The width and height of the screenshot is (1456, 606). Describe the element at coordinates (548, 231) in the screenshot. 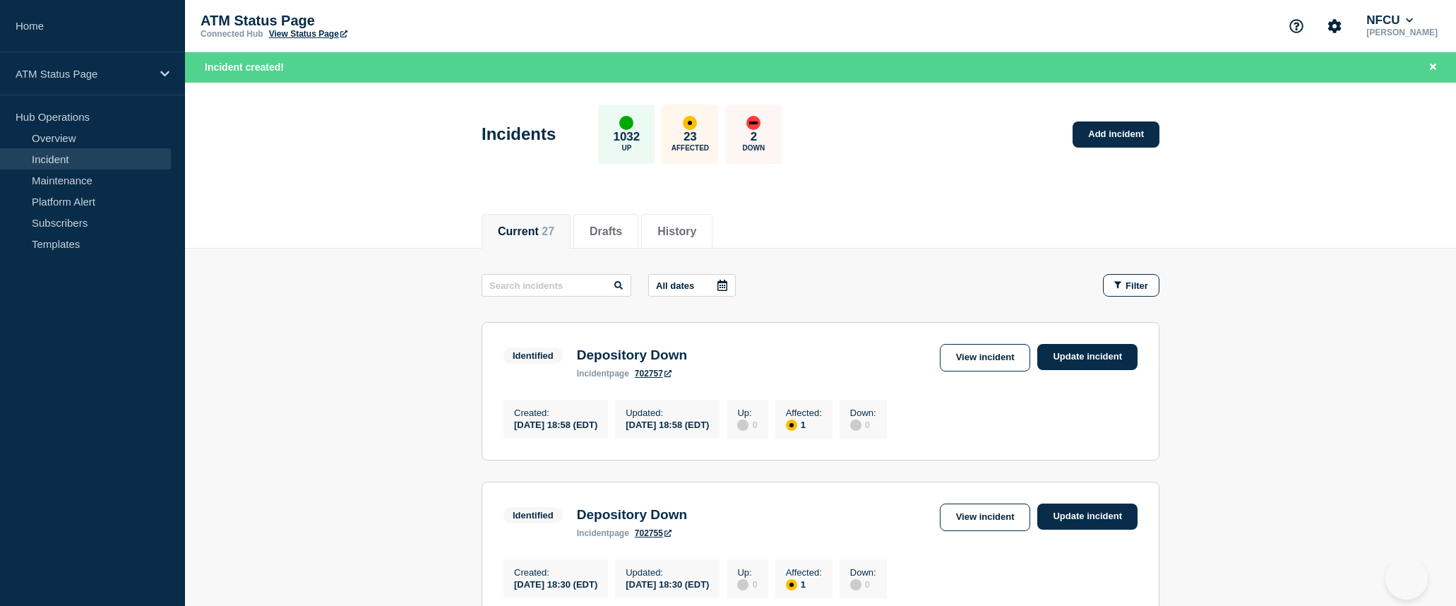

I see `span: 27` at that location.